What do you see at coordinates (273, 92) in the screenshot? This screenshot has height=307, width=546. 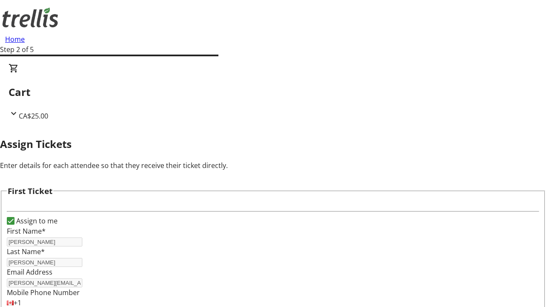 I see `h2: Cart` at bounding box center [273, 92].